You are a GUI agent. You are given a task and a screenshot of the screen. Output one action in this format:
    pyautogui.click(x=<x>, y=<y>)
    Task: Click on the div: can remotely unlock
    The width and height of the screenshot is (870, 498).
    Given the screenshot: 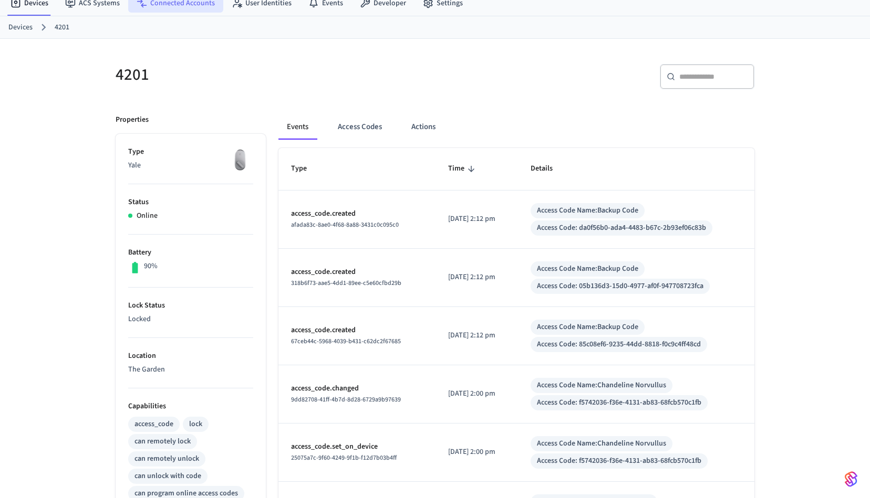 What is the action you would take?
    pyautogui.click(x=166, y=459)
    